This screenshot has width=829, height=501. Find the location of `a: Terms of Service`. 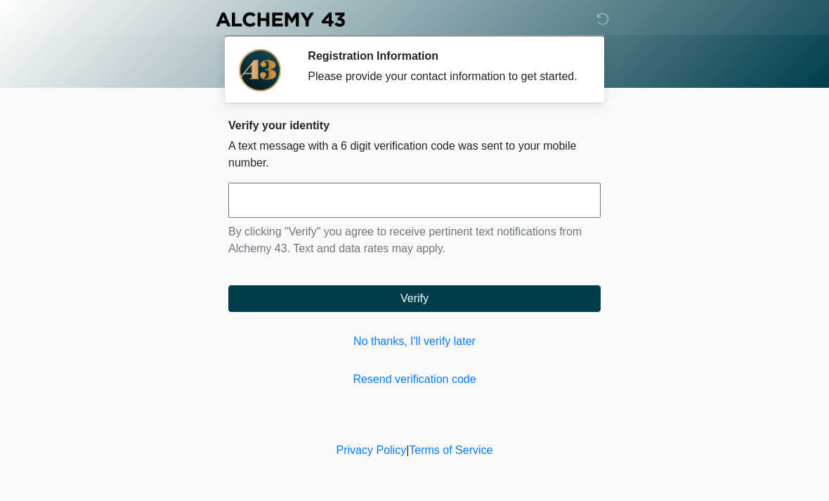

a: Terms of Service is located at coordinates (450, 450).